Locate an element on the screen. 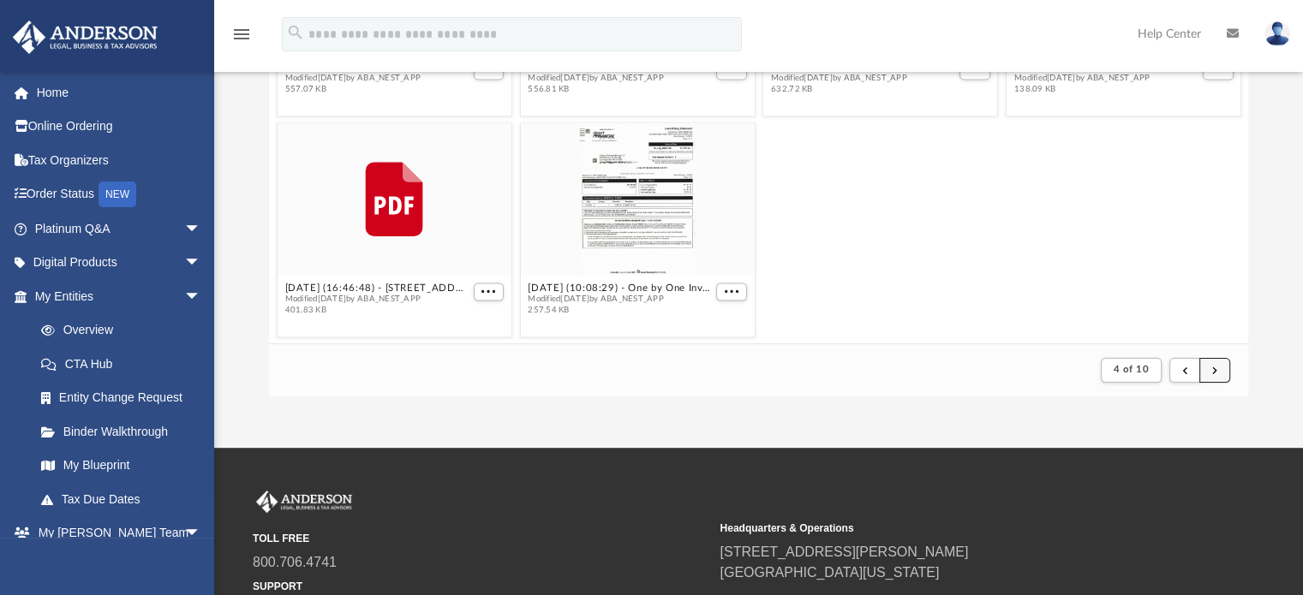  span: 556.81 KB is located at coordinates (620, 89).